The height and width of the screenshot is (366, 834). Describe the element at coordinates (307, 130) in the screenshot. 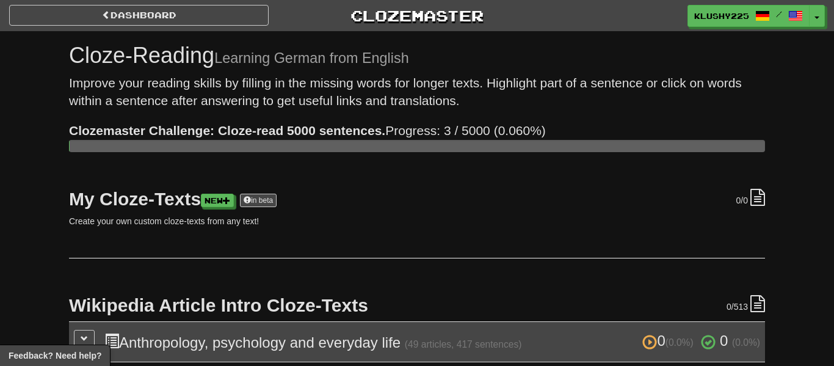

I see `span: Progress: 3 / 5000 (0.060%)` at that location.